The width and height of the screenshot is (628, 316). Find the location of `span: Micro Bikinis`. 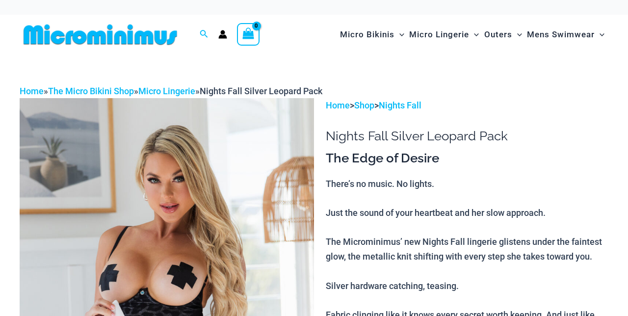

span: Micro Bikinis is located at coordinates (367, 34).